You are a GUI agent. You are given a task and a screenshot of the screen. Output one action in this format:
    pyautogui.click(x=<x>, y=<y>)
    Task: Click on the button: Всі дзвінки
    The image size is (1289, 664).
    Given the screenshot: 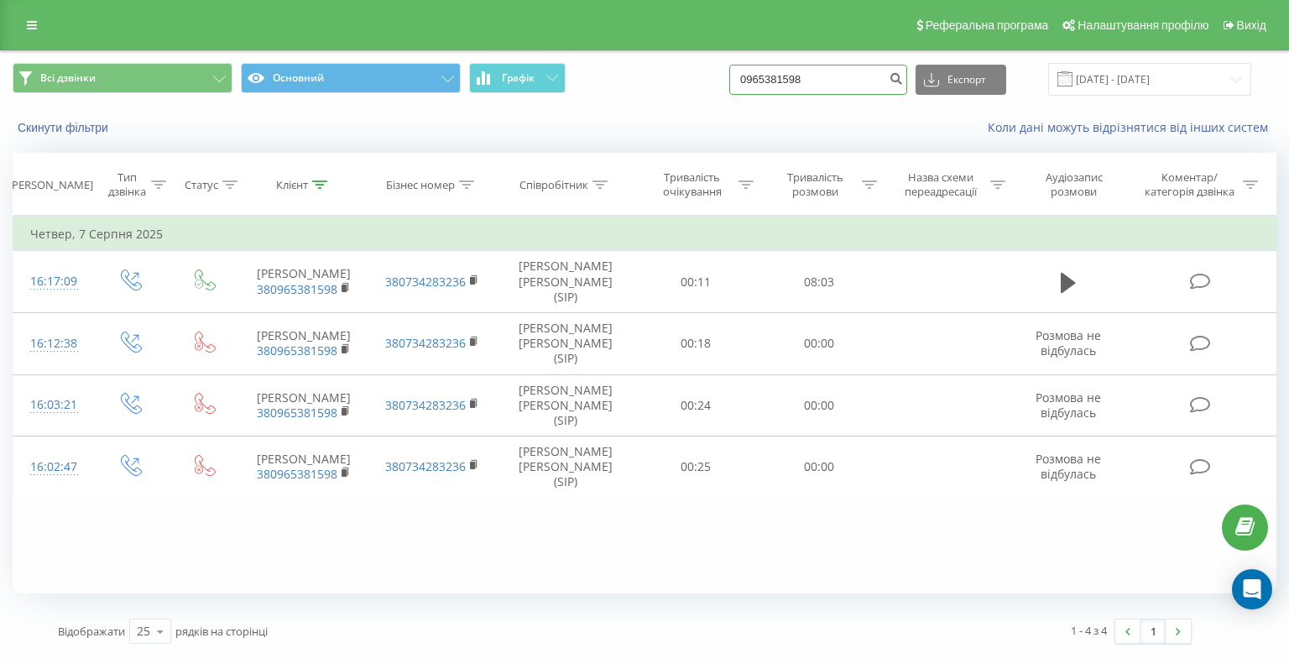 What is the action you would take?
    pyautogui.click(x=123, y=78)
    